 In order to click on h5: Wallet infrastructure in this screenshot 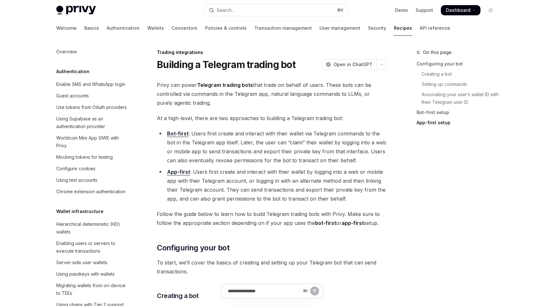, I will do `click(80, 211)`.